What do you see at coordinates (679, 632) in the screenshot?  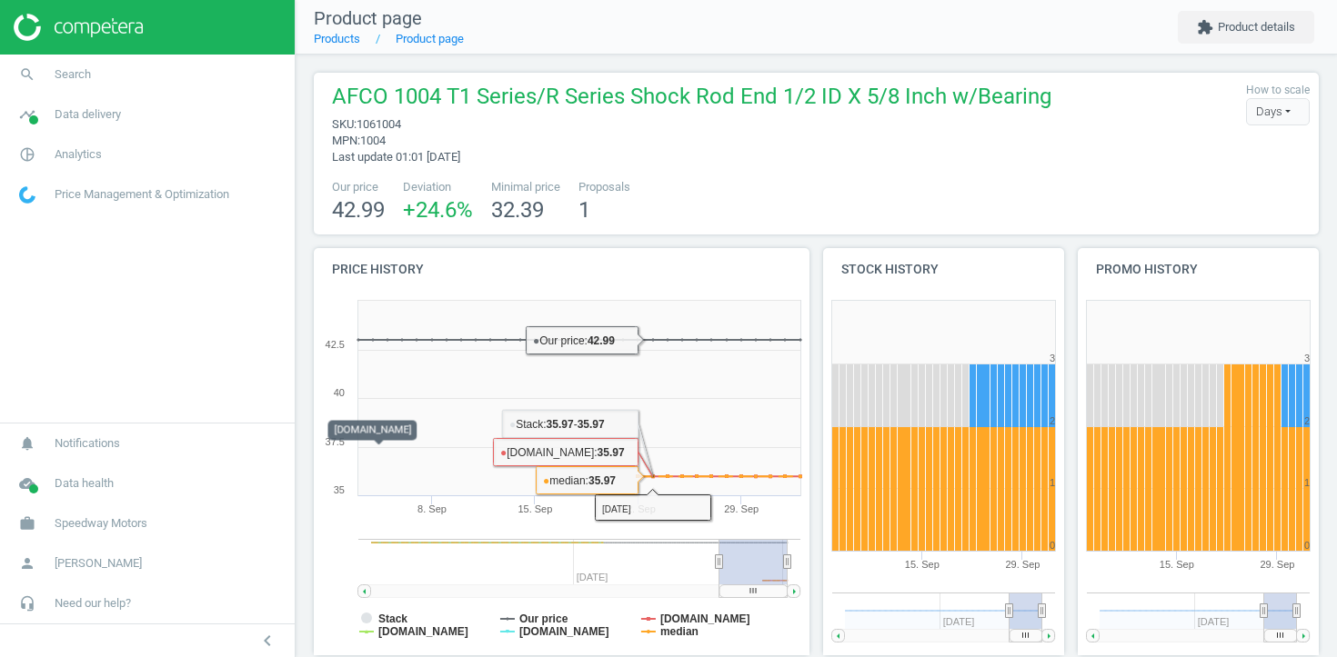 I see `tspan: median` at bounding box center [679, 632].